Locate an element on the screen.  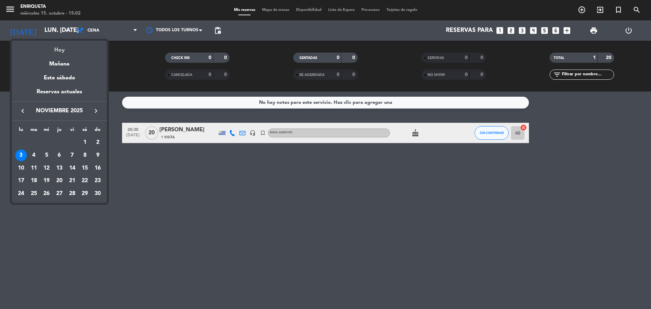
td: 7 de noviembre de 2025 is located at coordinates (72, 155).